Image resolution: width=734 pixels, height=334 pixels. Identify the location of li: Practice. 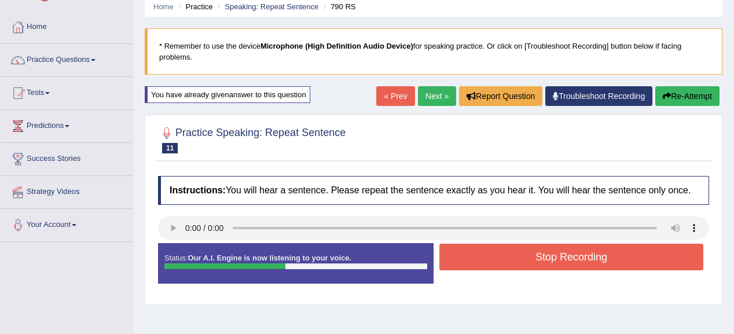
(194, 6).